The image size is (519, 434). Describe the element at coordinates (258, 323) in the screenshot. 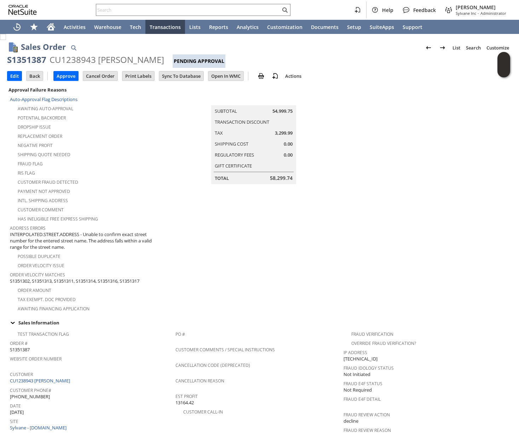

I see `div: Sales Information` at that location.